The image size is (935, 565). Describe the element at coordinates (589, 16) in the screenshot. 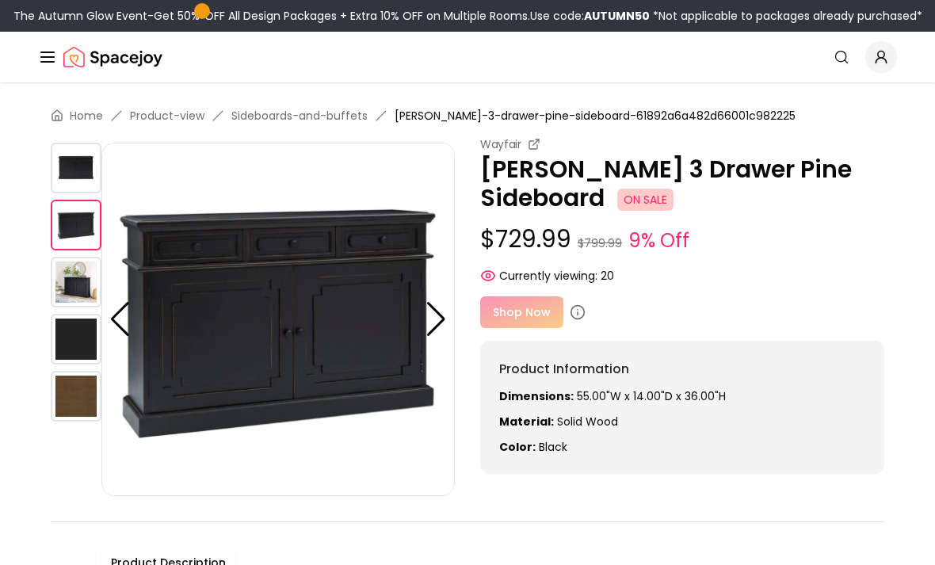

I see `span: Use code:` at that location.